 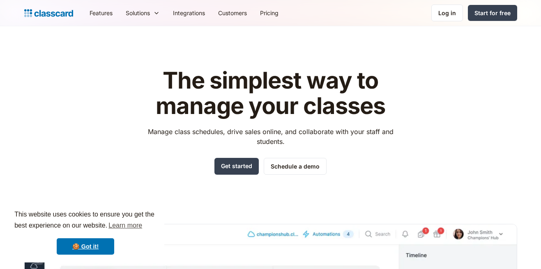 I want to click on a: Log in, so click(x=447, y=13).